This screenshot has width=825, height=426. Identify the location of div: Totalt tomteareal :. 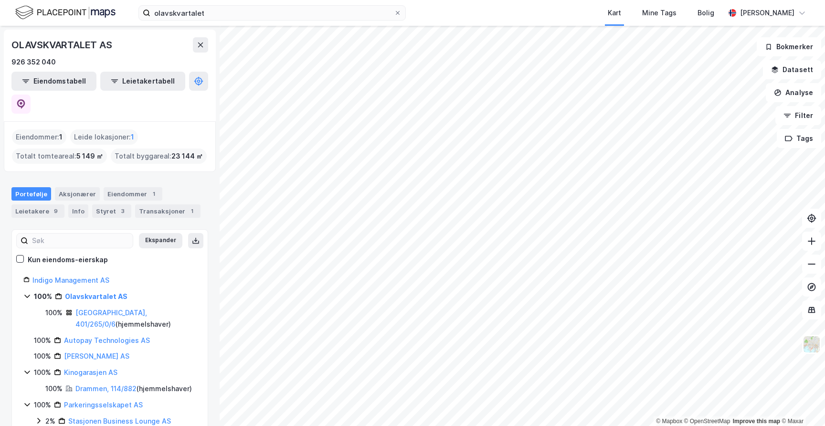
(59, 156).